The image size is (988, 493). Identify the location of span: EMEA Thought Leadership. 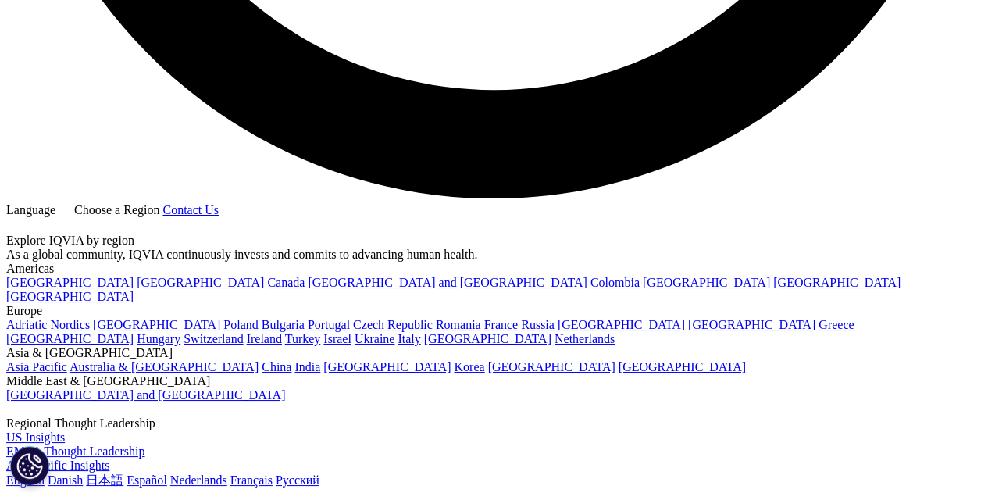
(75, 451).